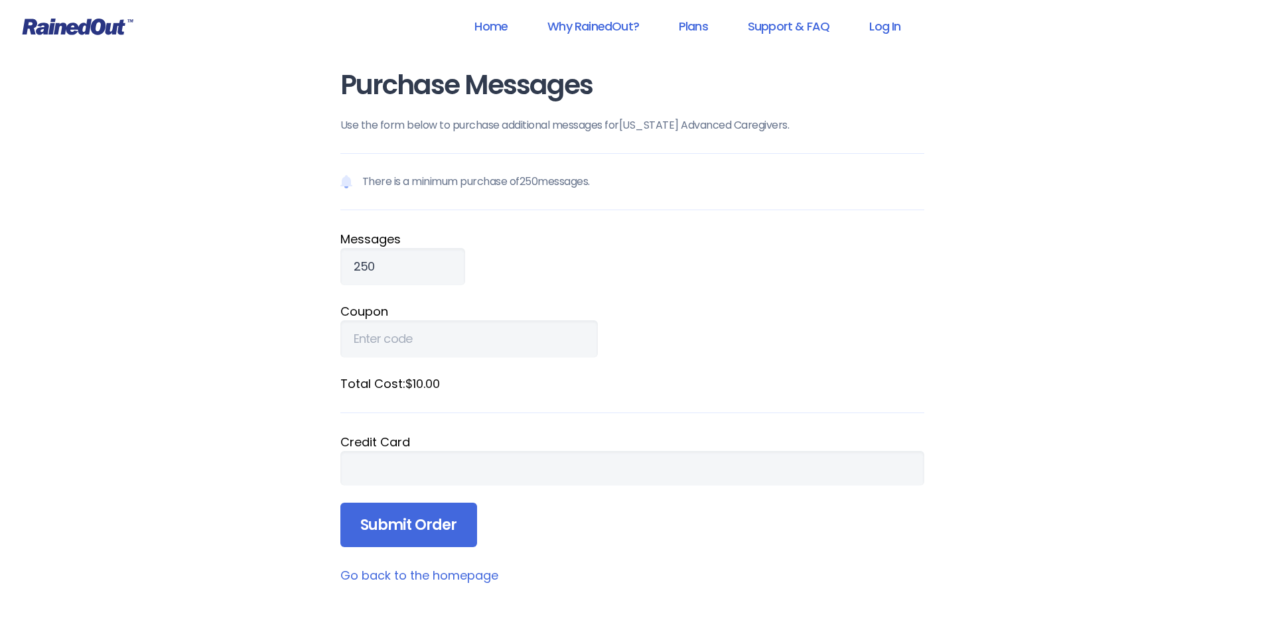 This screenshot has width=1264, height=632. What do you see at coordinates (419, 575) in the screenshot?
I see `a: Go back to the homepage` at bounding box center [419, 575].